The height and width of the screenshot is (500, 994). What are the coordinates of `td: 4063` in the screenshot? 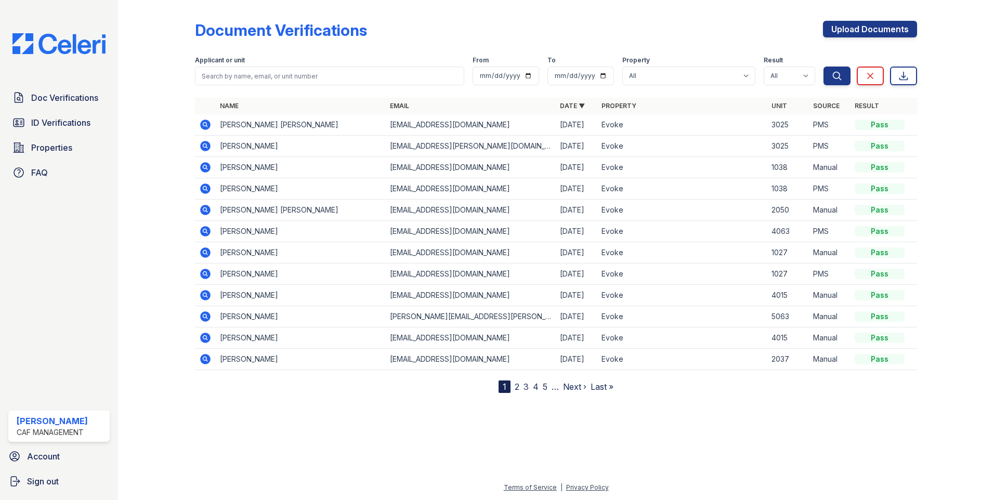 It's located at (788, 231).